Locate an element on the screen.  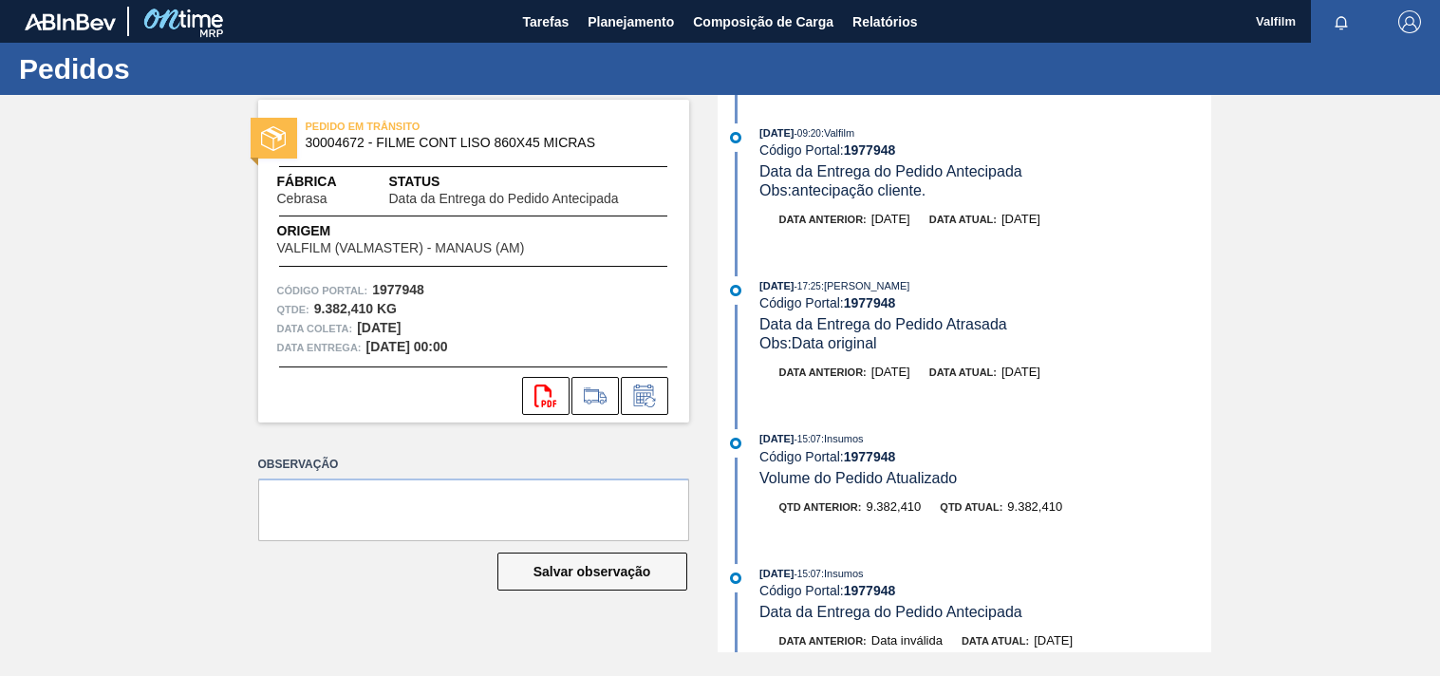
h1: Pedidos is located at coordinates (187, 68).